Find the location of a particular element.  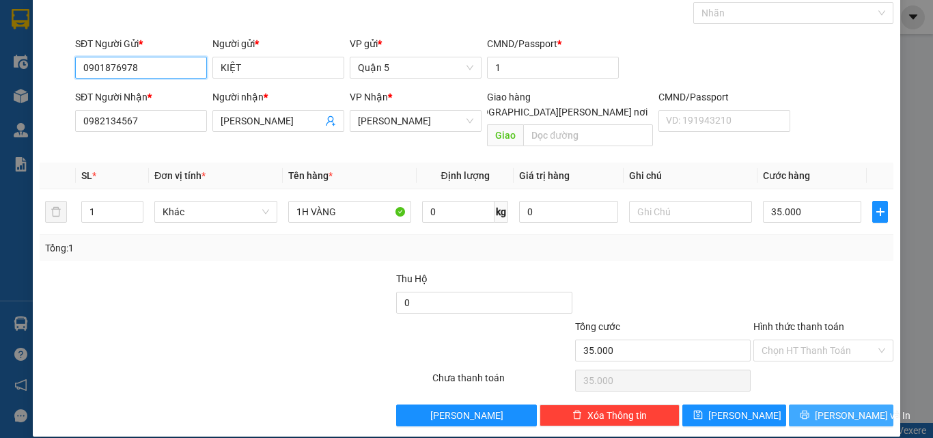

b: Trà Lan Viên is located at coordinates (33, 120).